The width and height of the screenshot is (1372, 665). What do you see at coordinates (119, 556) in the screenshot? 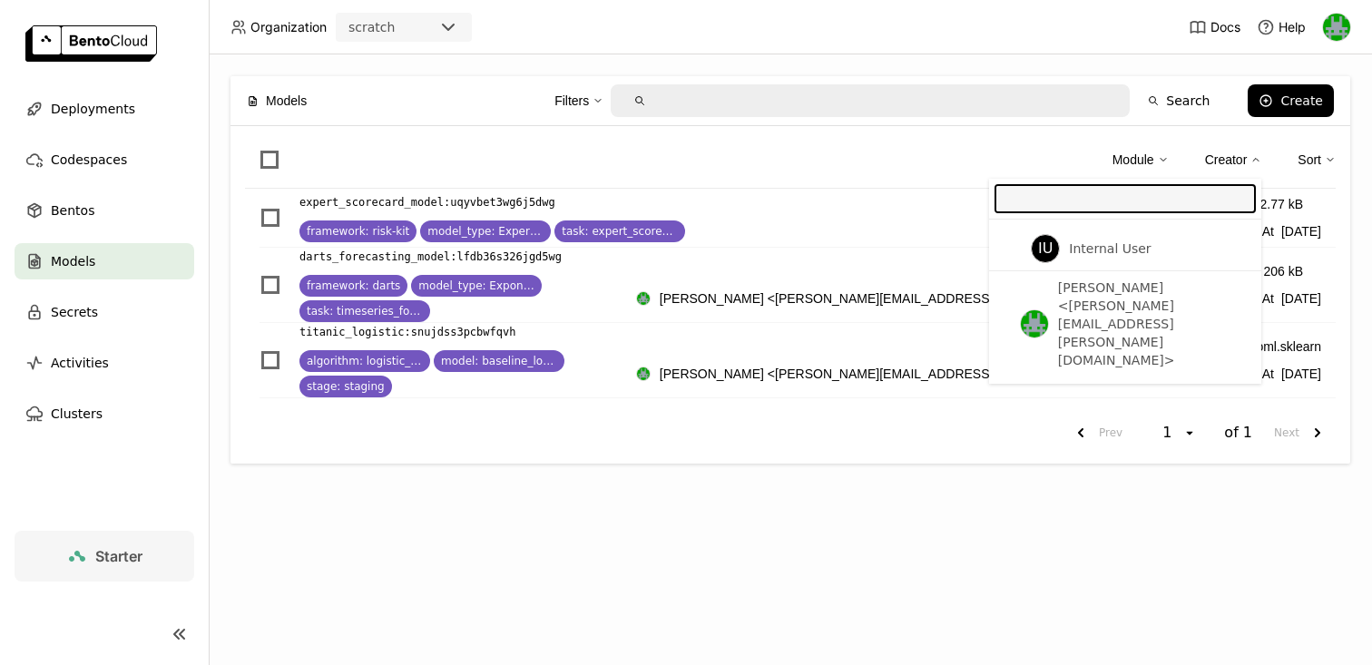
I see `span: Starter` at bounding box center [119, 556].